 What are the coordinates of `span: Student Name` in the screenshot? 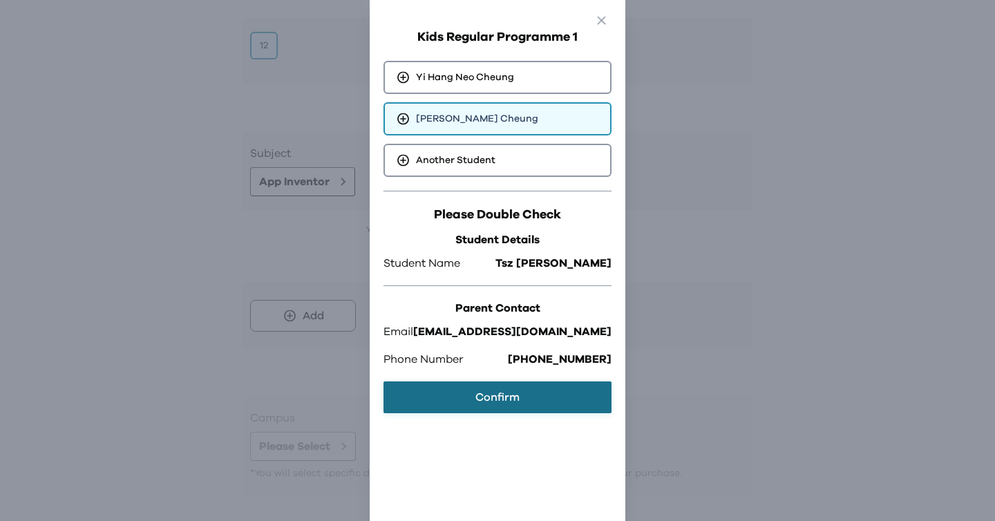 It's located at (421, 263).